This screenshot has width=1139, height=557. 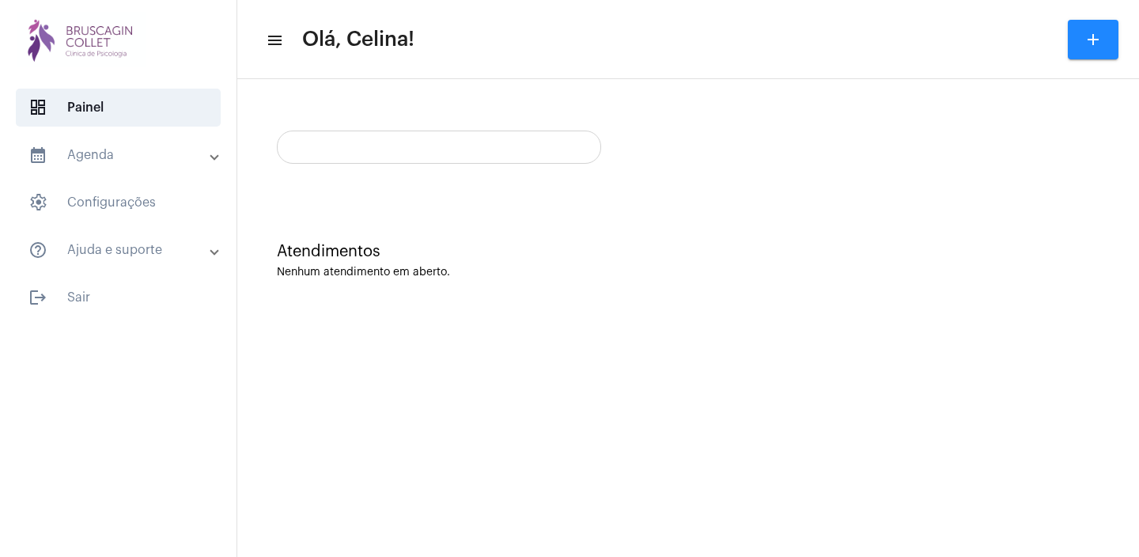 I want to click on mat-expansion-panel-header: sidenav iconAgenda, so click(x=123, y=155).